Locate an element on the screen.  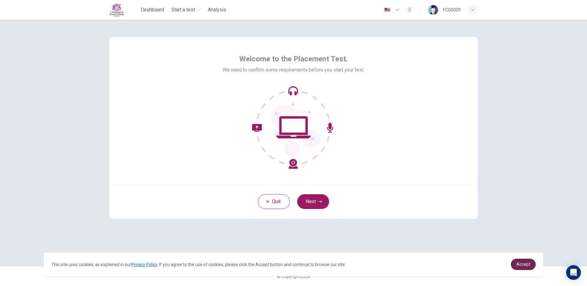
div: FCG0009 is located at coordinates (451, 10).